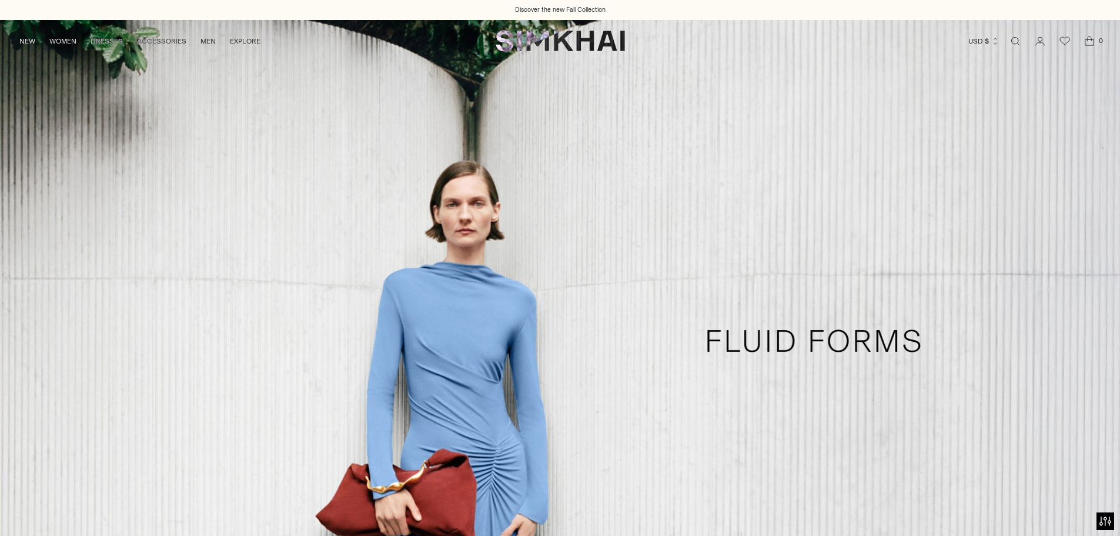  Describe the element at coordinates (162, 41) in the screenshot. I see `a: ACCESSORIES` at that location.